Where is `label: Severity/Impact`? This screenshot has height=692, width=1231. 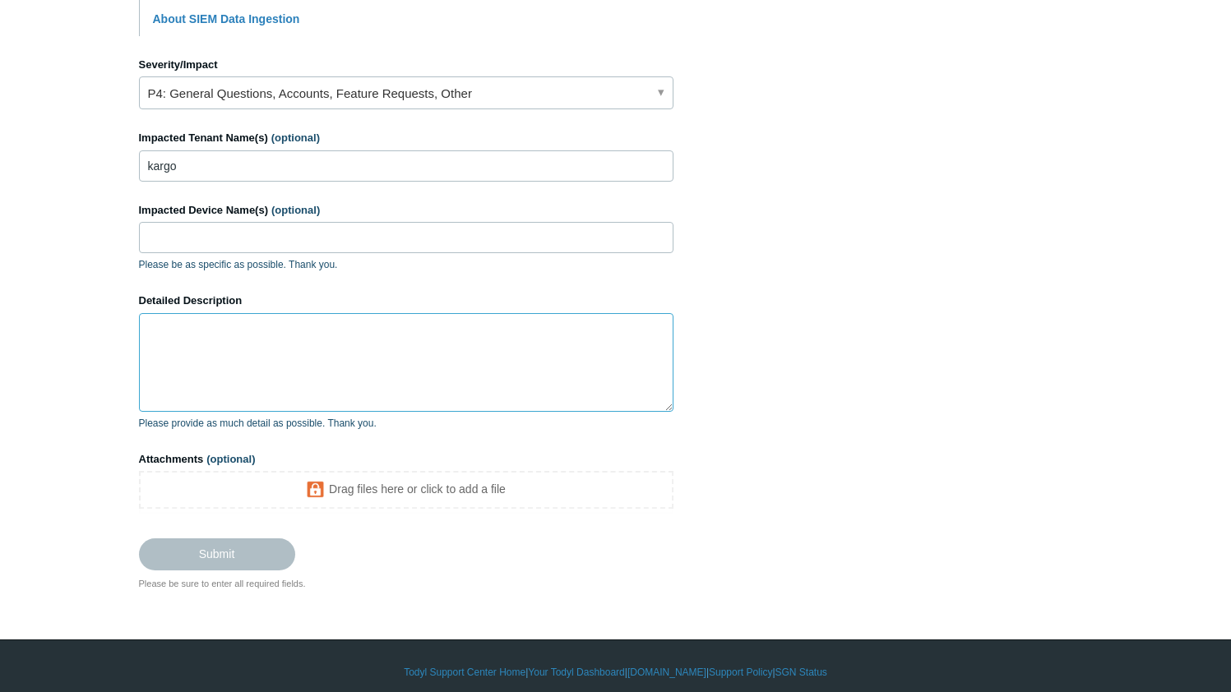 label: Severity/Impact is located at coordinates (406, 65).